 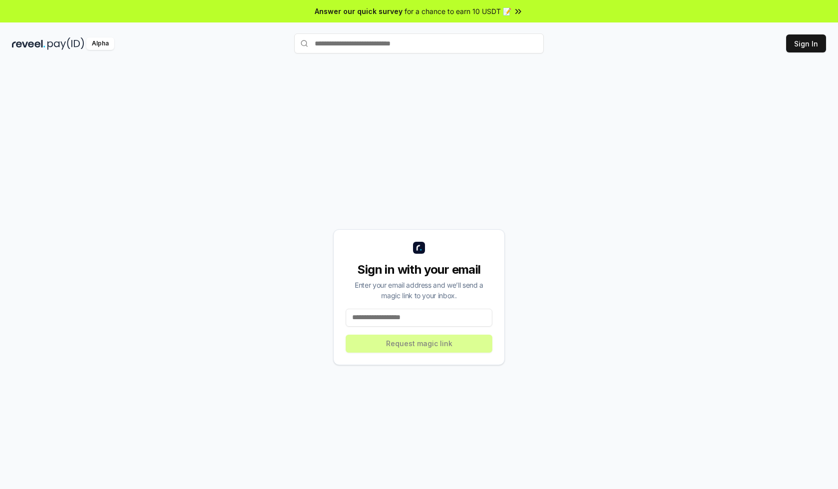 What do you see at coordinates (806, 43) in the screenshot?
I see `button: Sign In` at bounding box center [806, 43].